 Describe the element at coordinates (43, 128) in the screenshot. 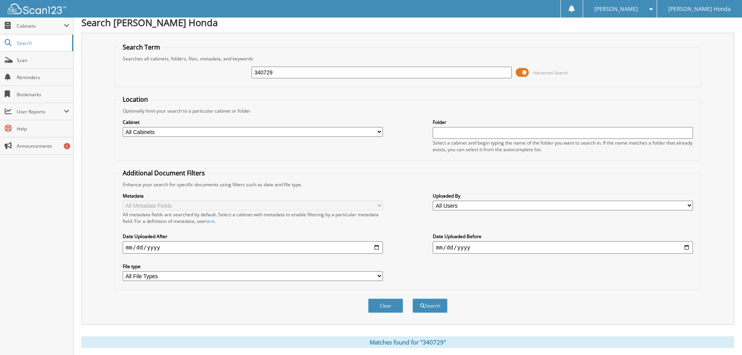

I see `span: Help` at that location.